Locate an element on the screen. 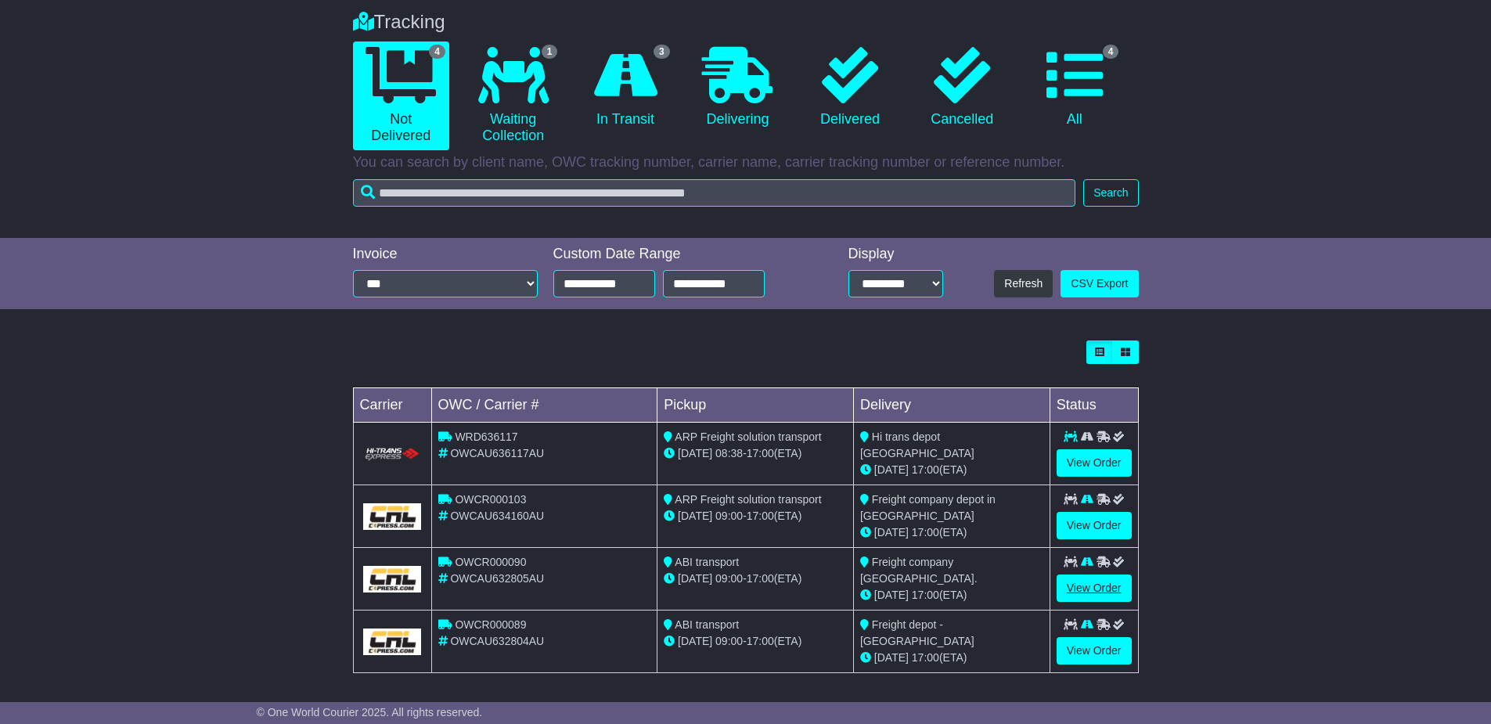 This screenshot has width=1491, height=724. a: Delivering is located at coordinates (738, 88).